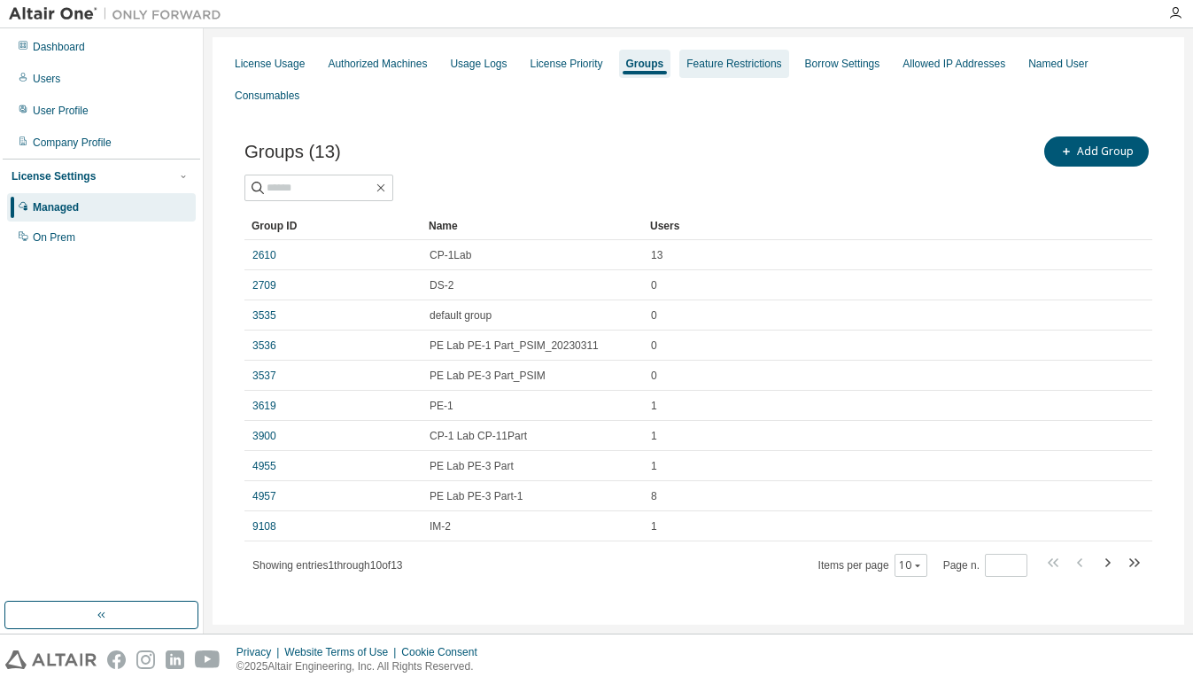 The image size is (1193, 685). I want to click on div: Company Profile, so click(72, 143).